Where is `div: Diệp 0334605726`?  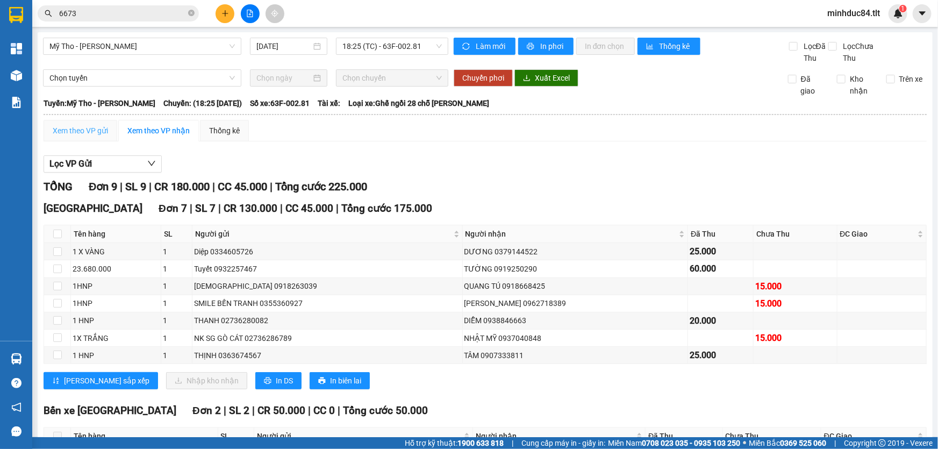 div: Diệp 0334605726 is located at coordinates (327, 251).